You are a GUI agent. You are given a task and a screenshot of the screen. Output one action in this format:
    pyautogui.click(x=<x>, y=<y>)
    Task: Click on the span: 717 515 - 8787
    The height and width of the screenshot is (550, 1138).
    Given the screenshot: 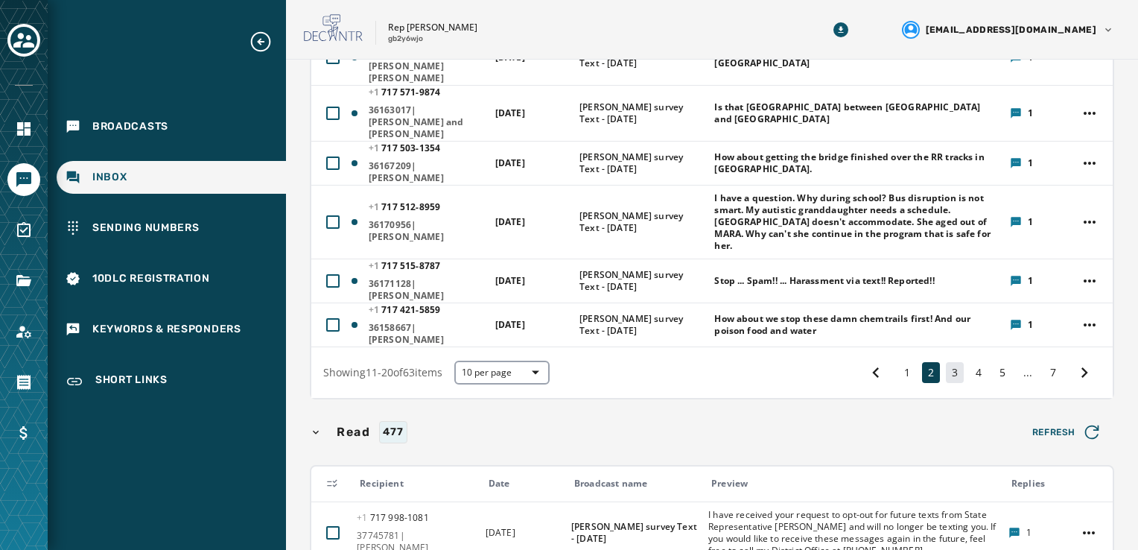 What is the action you would take?
    pyautogui.click(x=404, y=265)
    